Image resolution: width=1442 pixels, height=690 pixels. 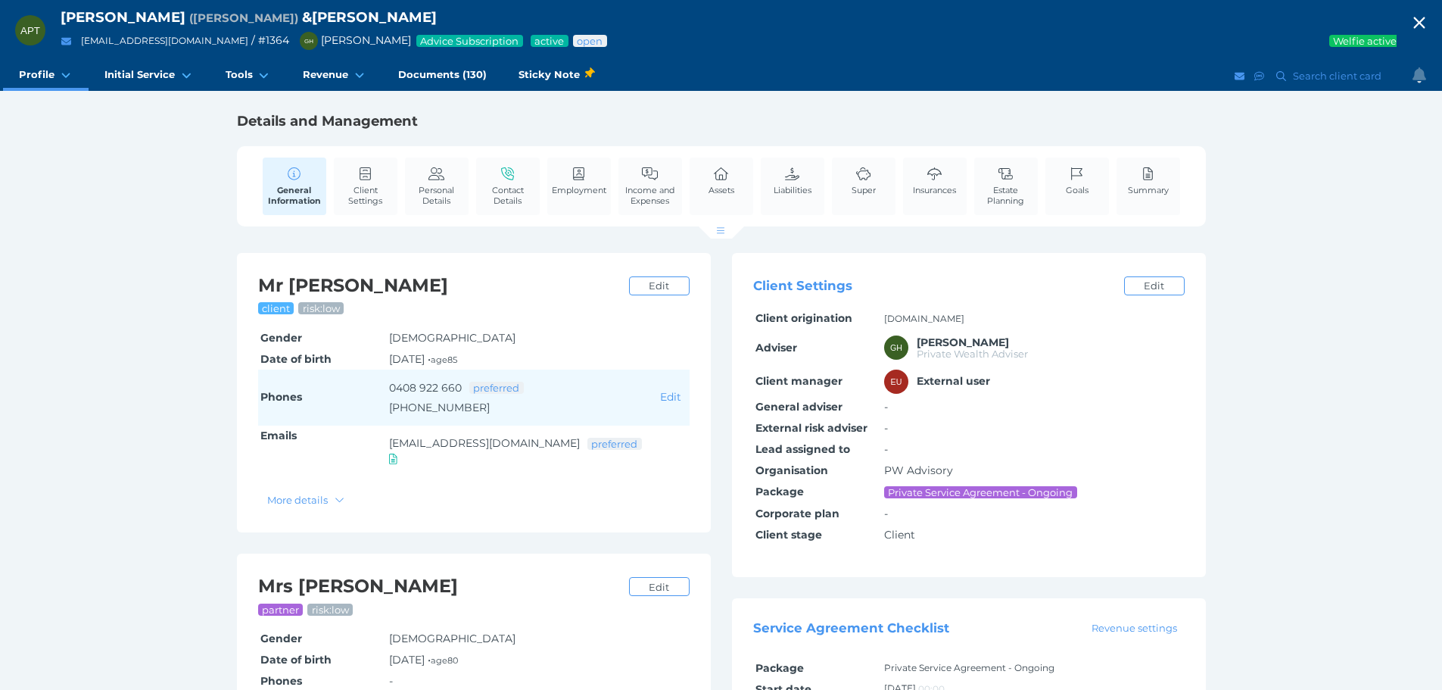 What do you see at coordinates (335, 76) in the screenshot?
I see `a: Revenue` at bounding box center [335, 76].